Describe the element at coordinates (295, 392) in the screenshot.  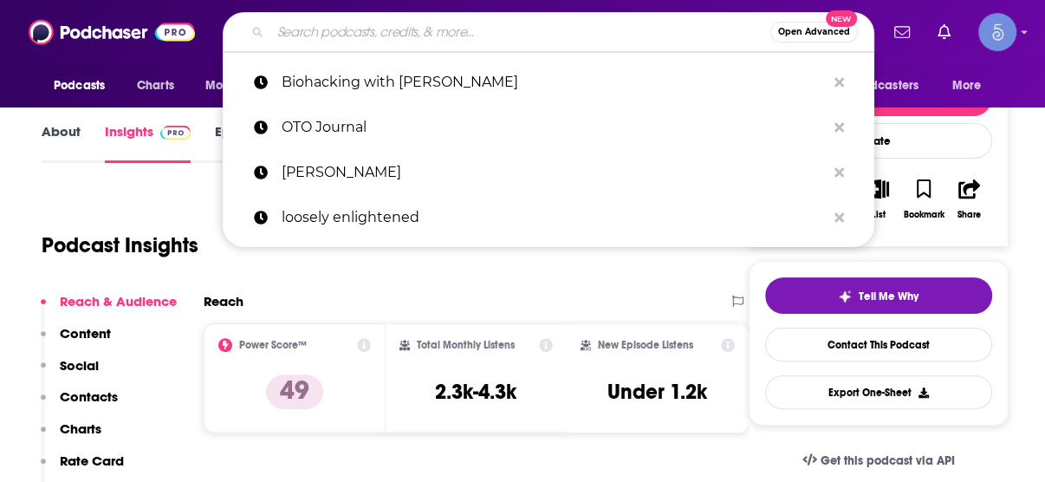
I see `p: 49` at that location.